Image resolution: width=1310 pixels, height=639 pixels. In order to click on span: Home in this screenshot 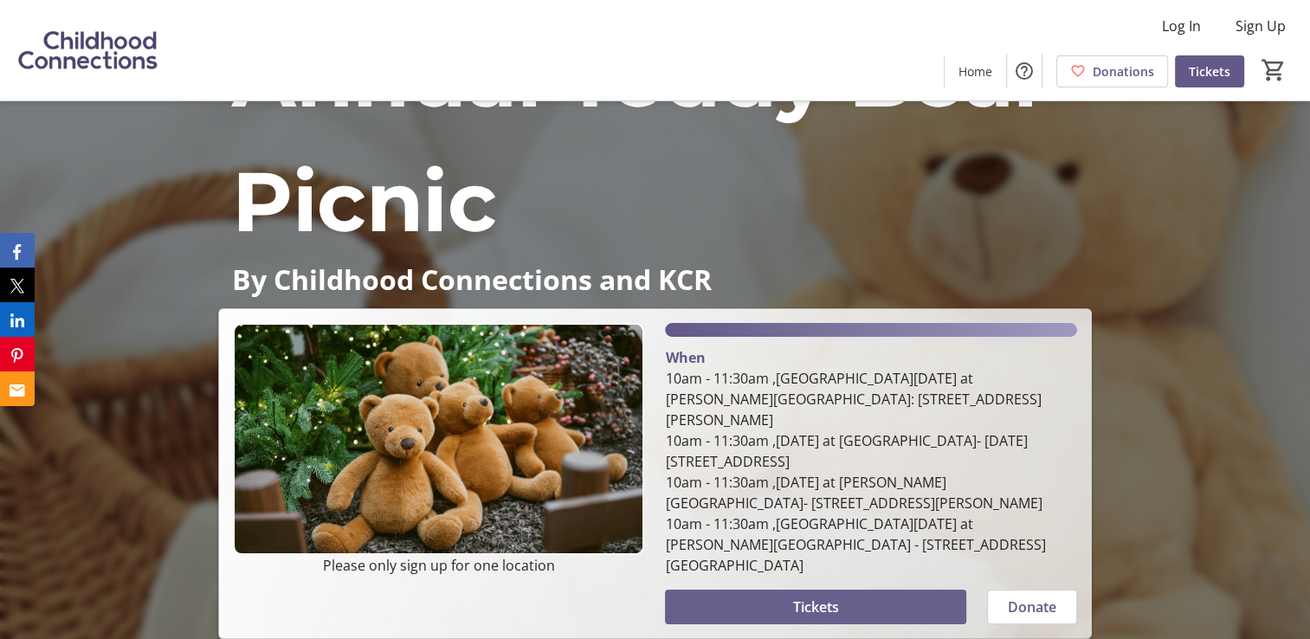, I will do `click(975, 71)`.